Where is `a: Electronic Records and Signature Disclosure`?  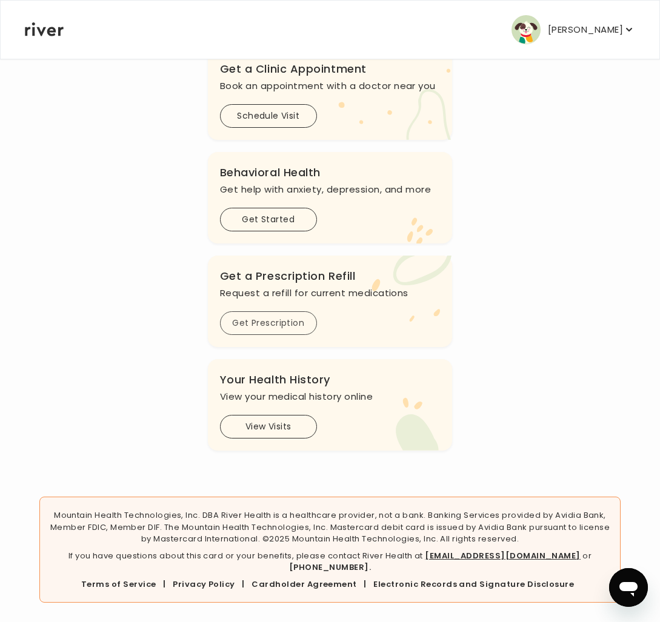
a: Electronic Records and Signature Disclosure is located at coordinates (473, 584).